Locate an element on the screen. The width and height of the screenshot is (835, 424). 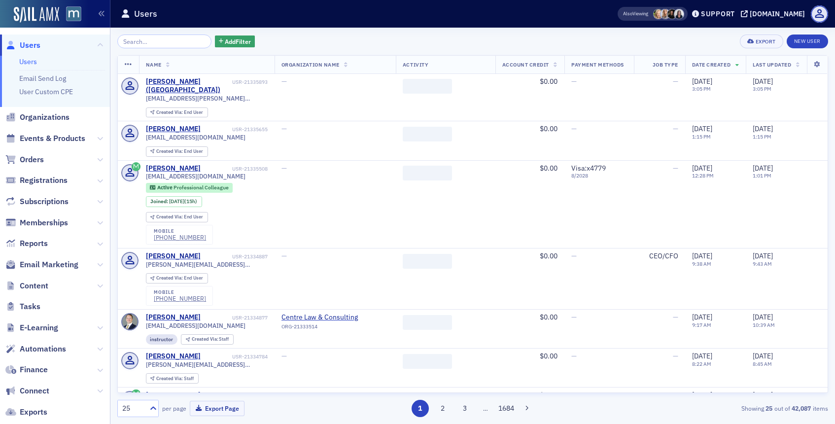
div: mobile is located at coordinates (180, 231).